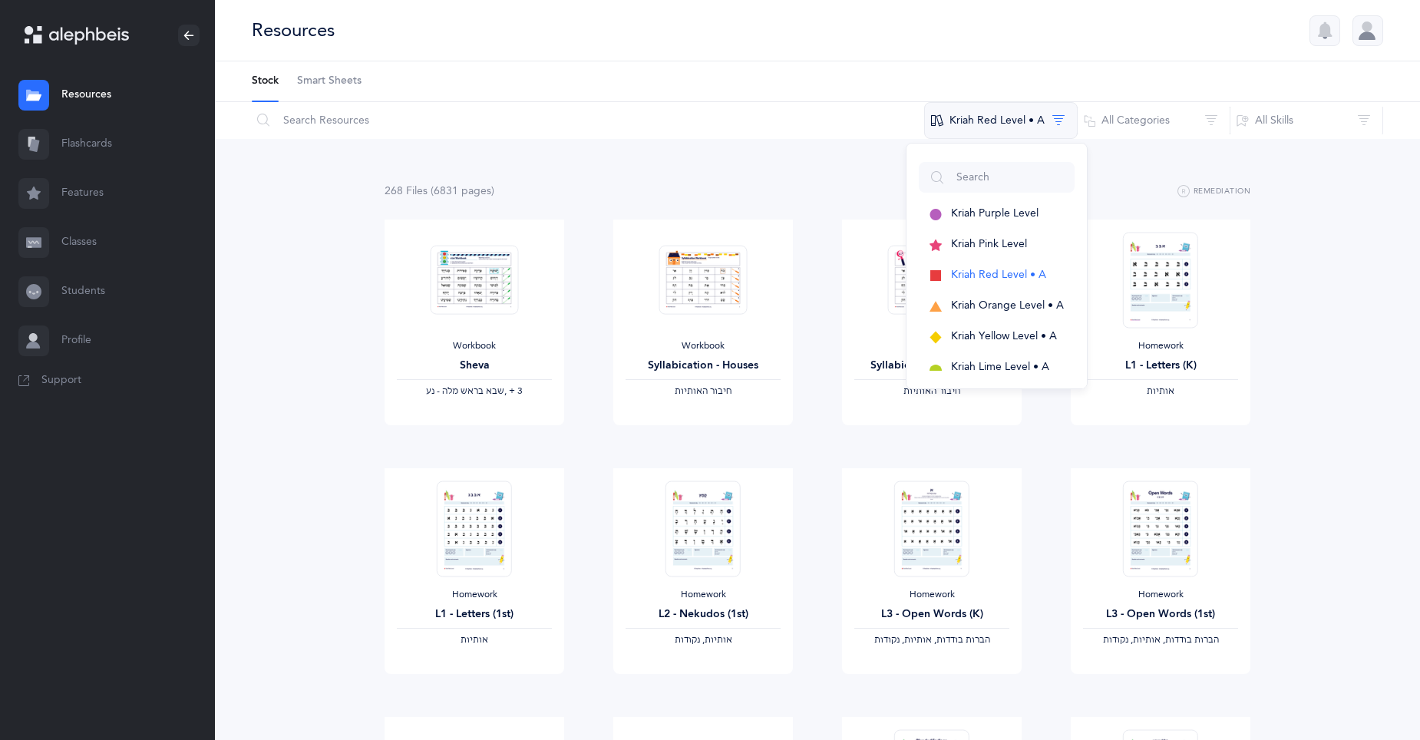  Describe the element at coordinates (474, 614) in the screenshot. I see `div: L1 - Letters (1st)` at that location.